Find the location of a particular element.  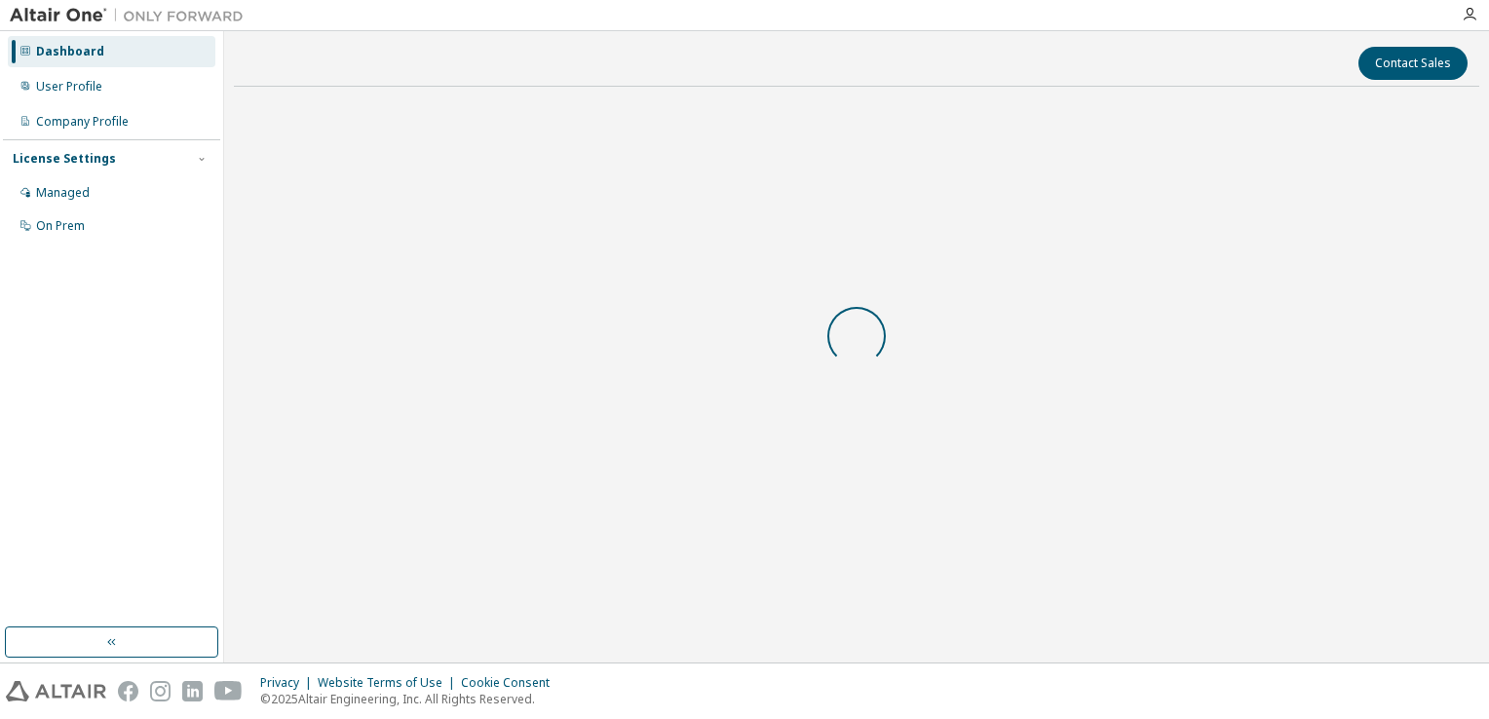

div: Company Profile is located at coordinates (82, 122).